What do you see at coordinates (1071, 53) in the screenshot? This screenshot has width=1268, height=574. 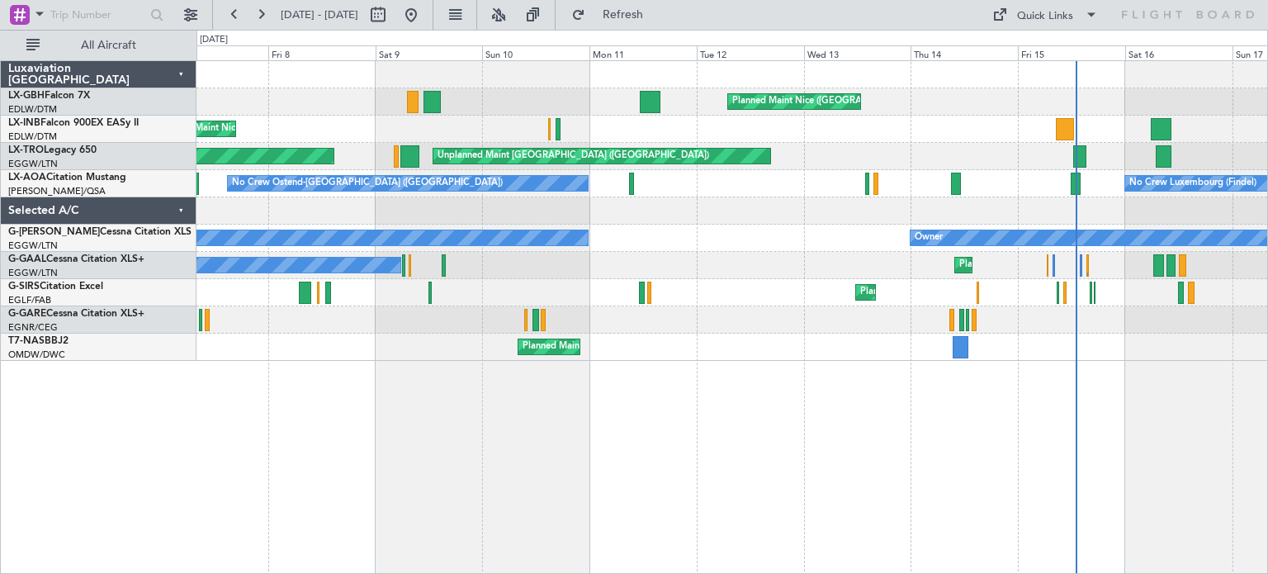 I see `div: Fri 15` at bounding box center [1071, 53].